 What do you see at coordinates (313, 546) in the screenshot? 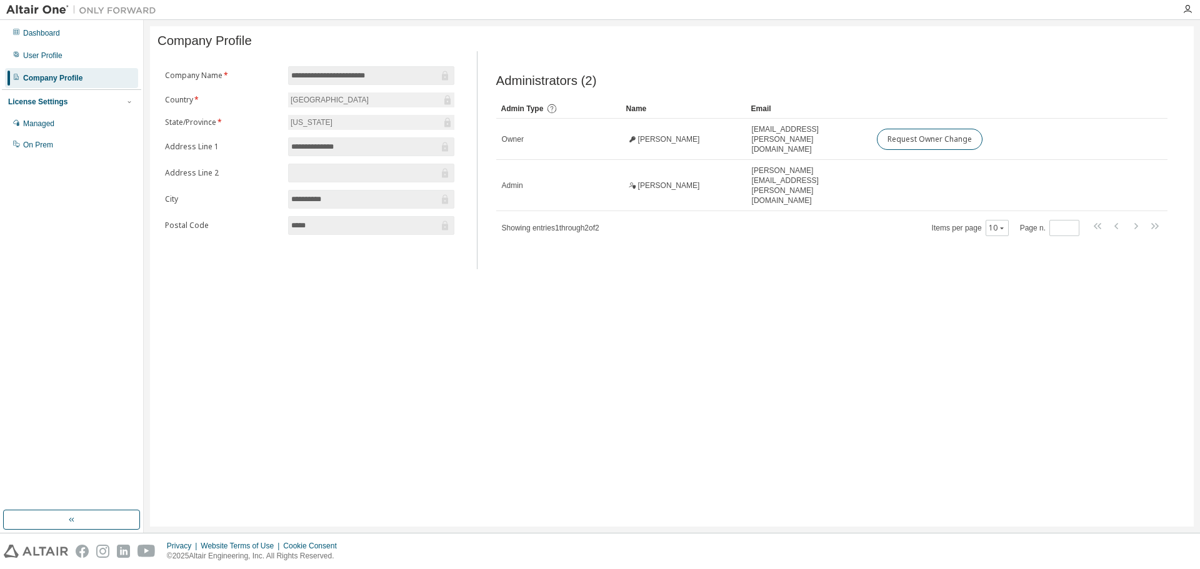
I see `div: Cookie Consent` at bounding box center [313, 546].